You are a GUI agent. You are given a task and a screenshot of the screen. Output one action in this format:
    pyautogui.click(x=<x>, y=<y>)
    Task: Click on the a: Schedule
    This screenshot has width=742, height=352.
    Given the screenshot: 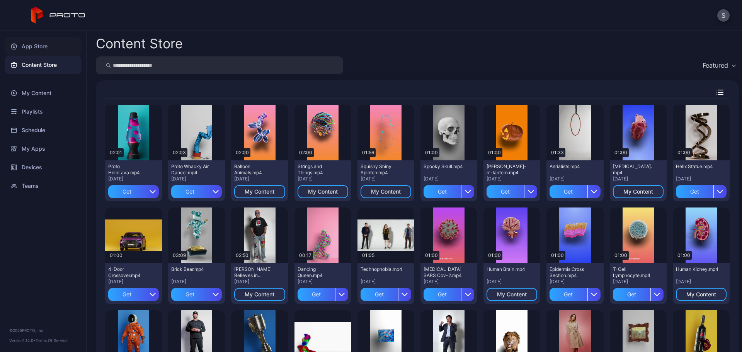 What is the action you would take?
    pyautogui.click(x=43, y=130)
    